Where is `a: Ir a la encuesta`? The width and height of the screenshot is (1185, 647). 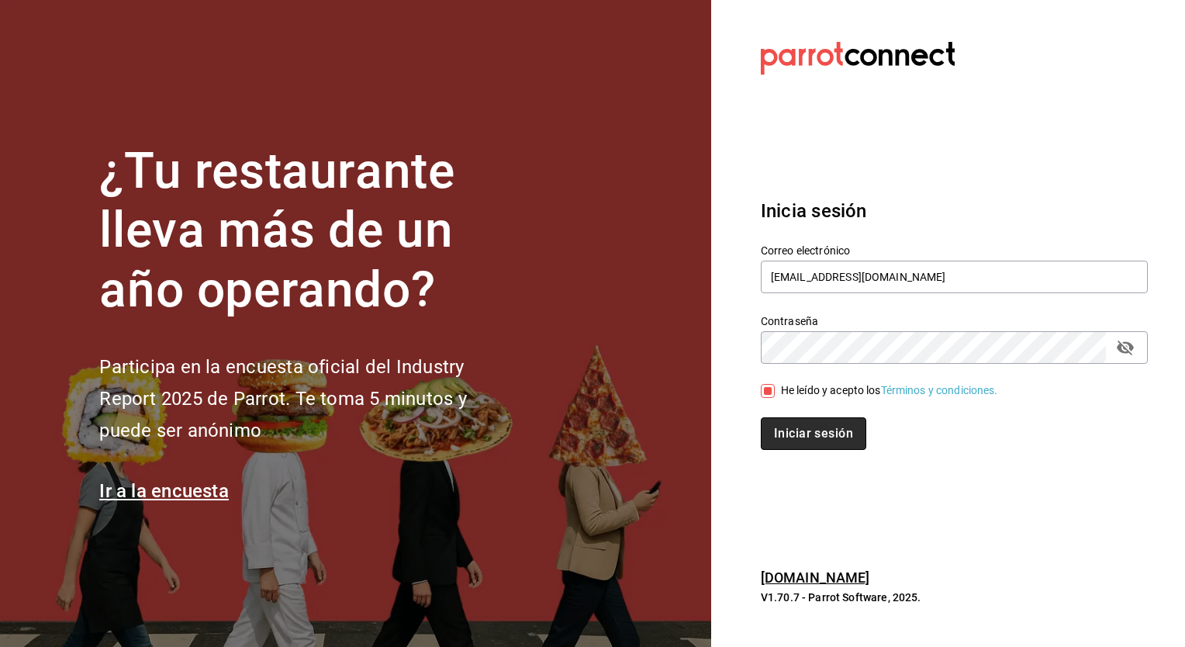
a: Ir a la encuesta is located at coordinates (164, 491).